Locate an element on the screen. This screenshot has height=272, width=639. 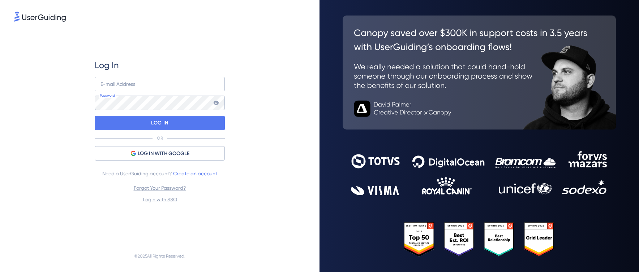
a: Forgot Your Password? is located at coordinates (160, 188).